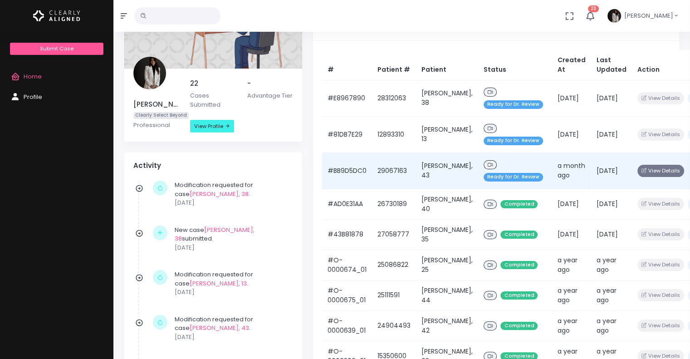 The width and height of the screenshot is (690, 359). What do you see at coordinates (394, 265) in the screenshot?
I see `td: 25086822` at bounding box center [394, 265].